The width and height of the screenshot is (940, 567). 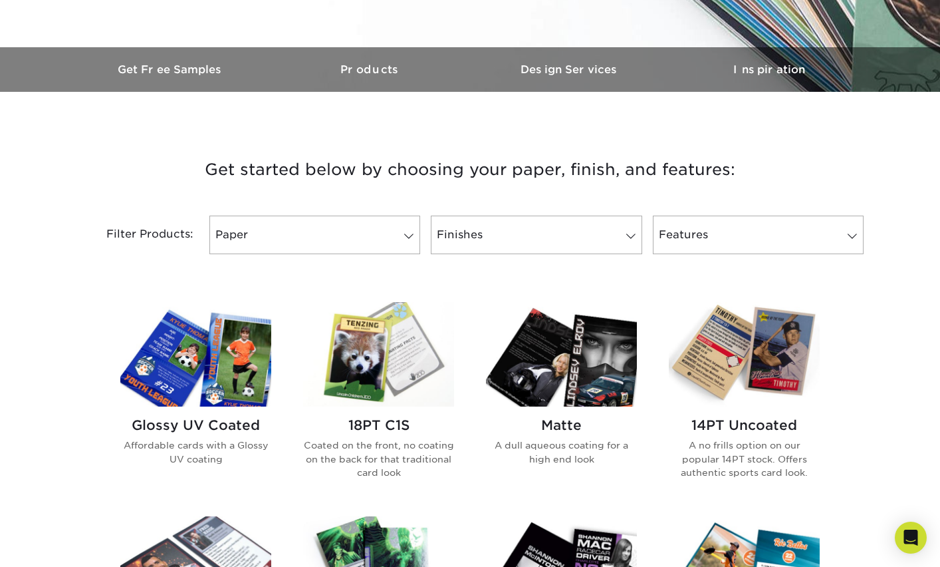 I want to click on h2: Matte, so click(x=561, y=425).